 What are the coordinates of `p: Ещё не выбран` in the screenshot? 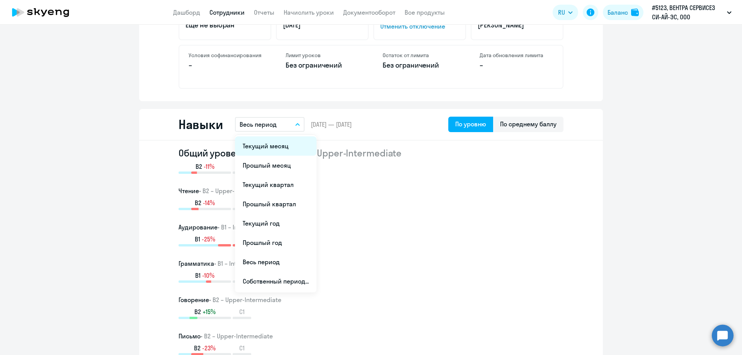 It's located at (225, 25).